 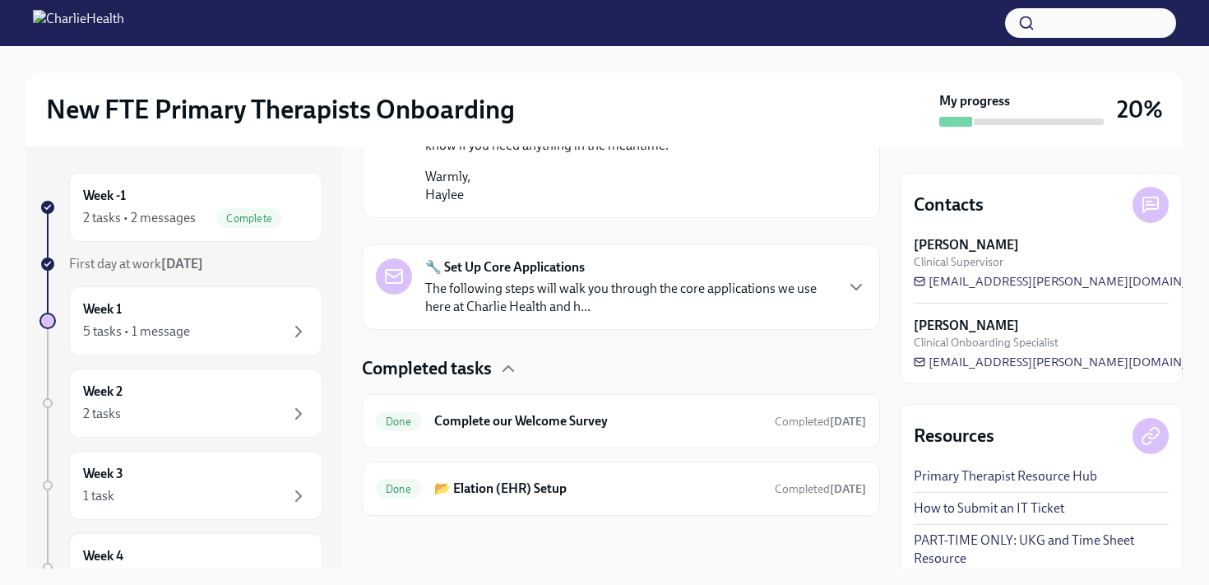 What do you see at coordinates (181, 403) in the screenshot?
I see `a: Week 22 tasks` at bounding box center [181, 403].